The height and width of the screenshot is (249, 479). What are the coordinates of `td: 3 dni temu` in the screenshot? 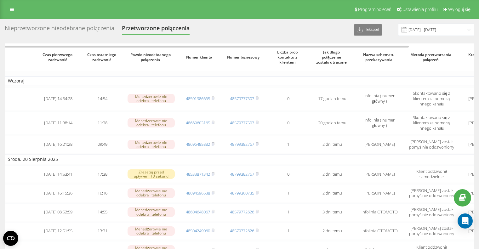 It's located at (333, 212).